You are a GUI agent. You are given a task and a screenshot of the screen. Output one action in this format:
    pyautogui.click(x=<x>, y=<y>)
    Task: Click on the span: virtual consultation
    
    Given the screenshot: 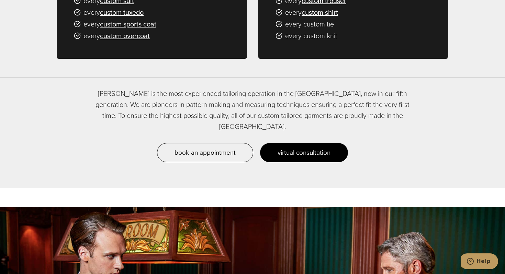 What is the action you would take?
    pyautogui.click(x=304, y=152)
    